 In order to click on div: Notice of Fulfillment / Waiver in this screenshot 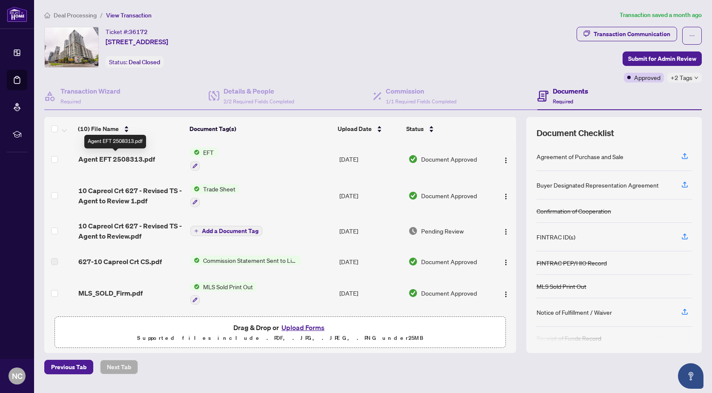, I will do `click(574, 313)`.